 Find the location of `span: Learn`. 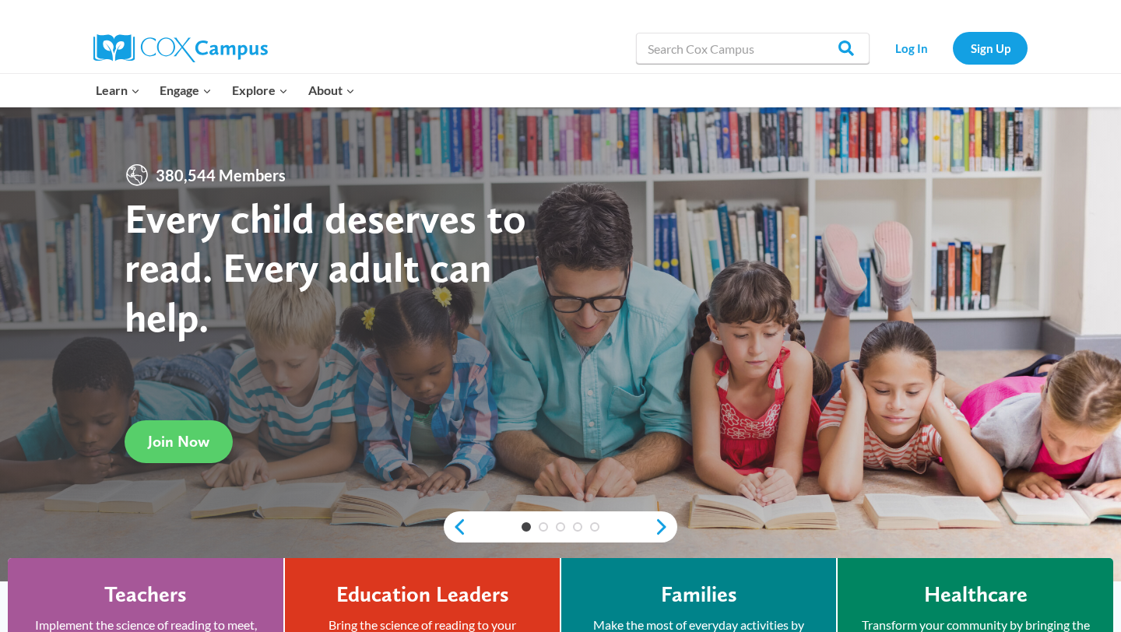

span: Learn is located at coordinates (118, 90).